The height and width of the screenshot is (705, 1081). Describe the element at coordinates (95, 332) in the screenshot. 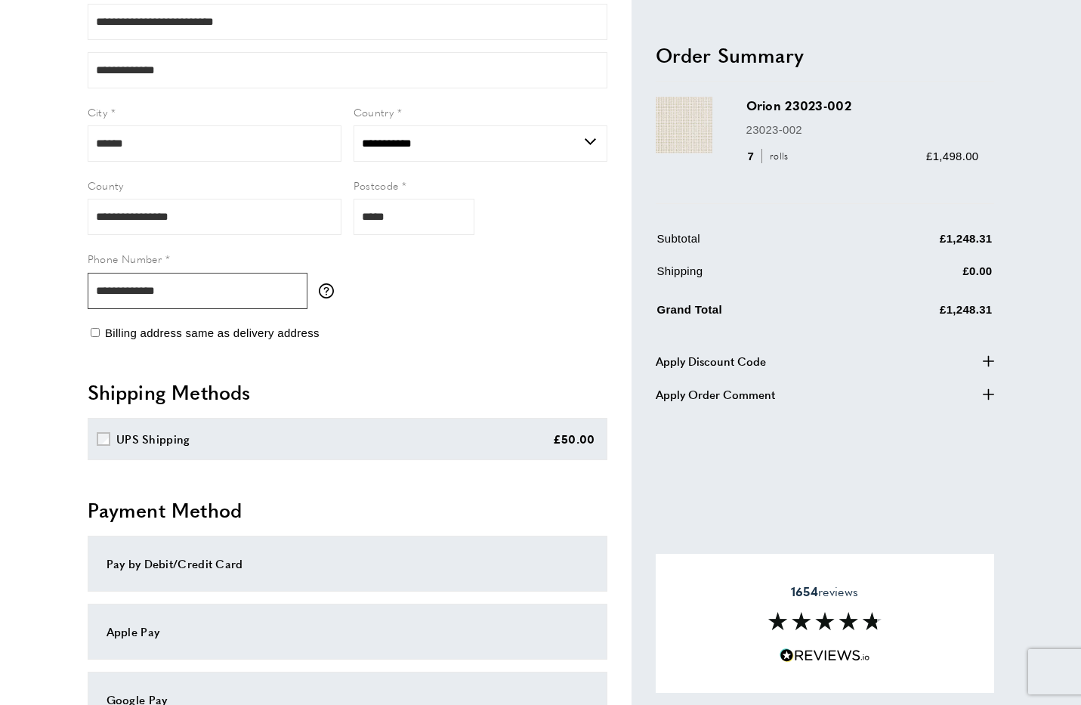

I see `input: Billing address same as delivery address` at that location.